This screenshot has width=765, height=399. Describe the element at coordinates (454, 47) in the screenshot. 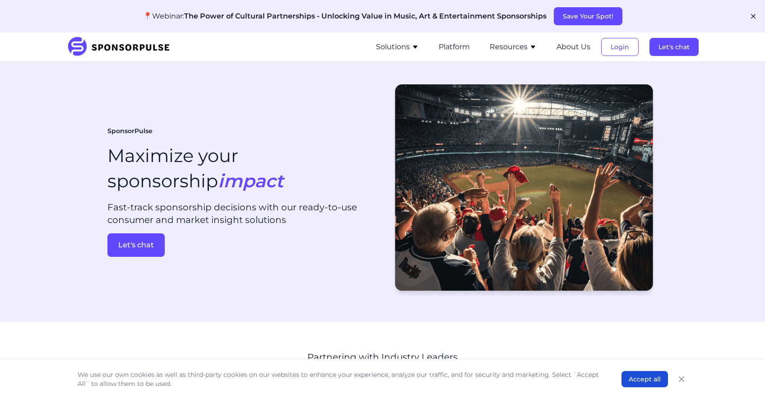

I see `a: Platform` at that location.